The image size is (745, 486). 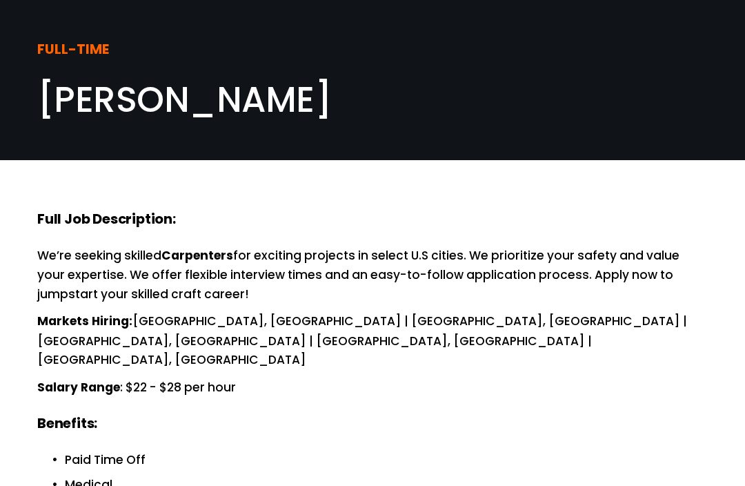 I want to click on strong: Carpenters, so click(x=197, y=256).